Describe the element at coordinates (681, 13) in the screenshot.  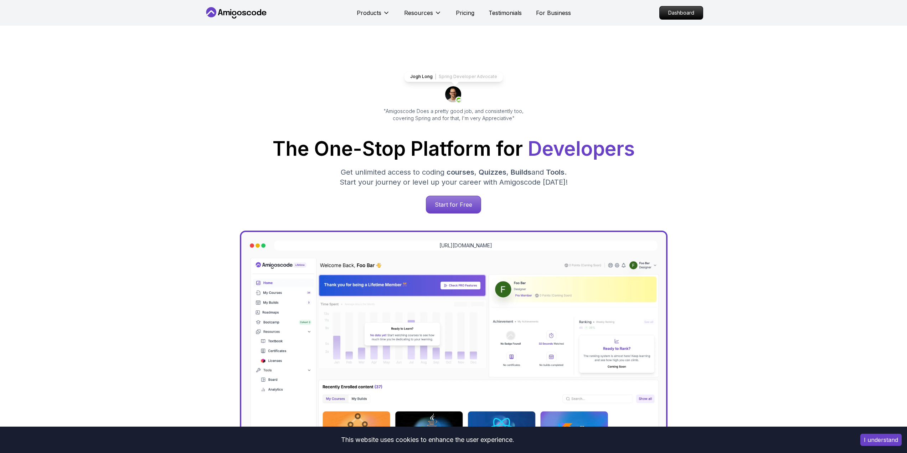
I see `p: Dashboard` at that location.